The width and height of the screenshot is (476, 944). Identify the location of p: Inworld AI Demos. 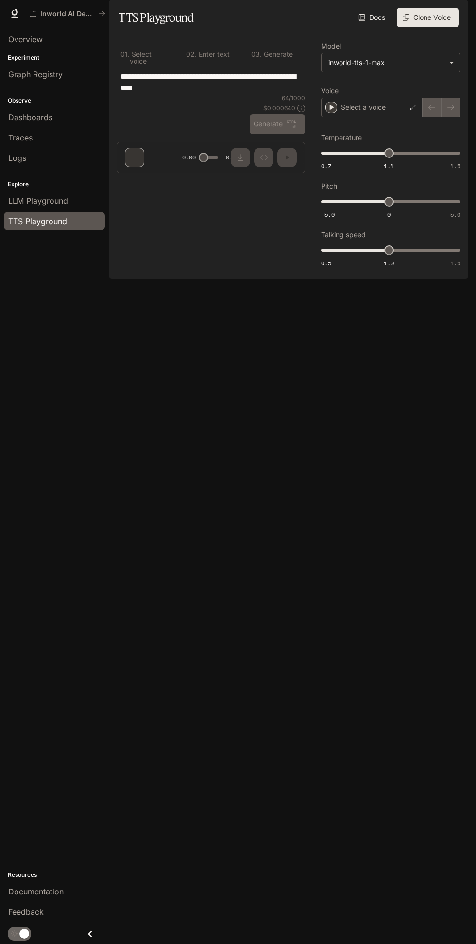
(68, 14).